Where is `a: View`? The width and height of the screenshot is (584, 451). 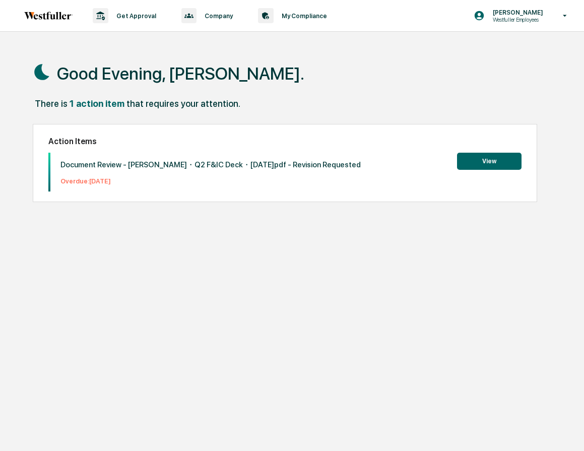
a: View is located at coordinates (489, 160).